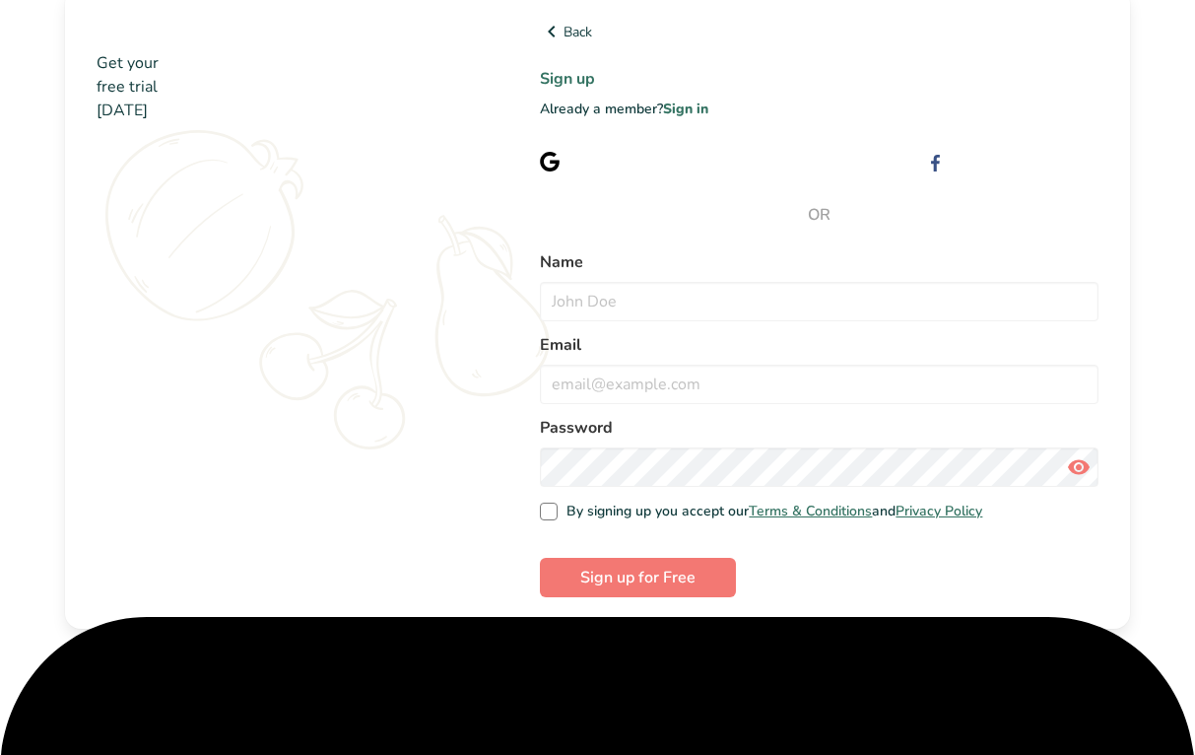 The width and height of the screenshot is (1195, 755). What do you see at coordinates (810, 510) in the screenshot?
I see `a: Terms & Conditions` at bounding box center [810, 510].